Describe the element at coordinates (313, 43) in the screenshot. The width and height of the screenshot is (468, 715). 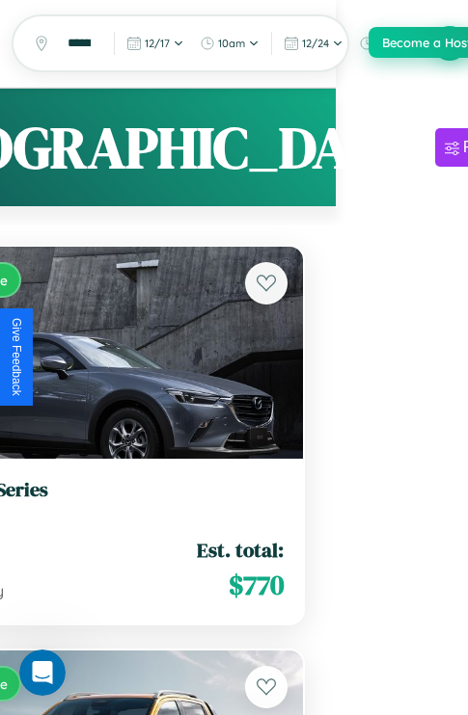
I see `button: 12/24` at that location.